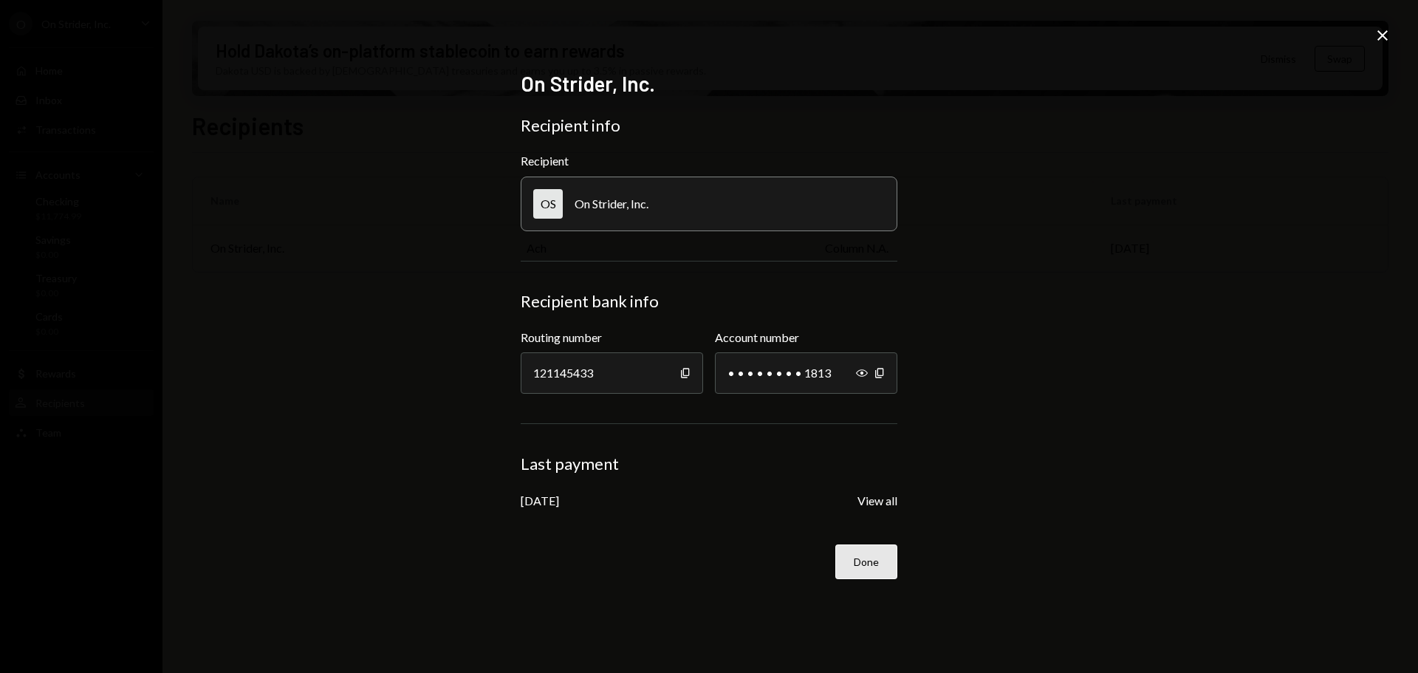  Describe the element at coordinates (709, 301) in the screenshot. I see `div: Recipient bank info` at that location.